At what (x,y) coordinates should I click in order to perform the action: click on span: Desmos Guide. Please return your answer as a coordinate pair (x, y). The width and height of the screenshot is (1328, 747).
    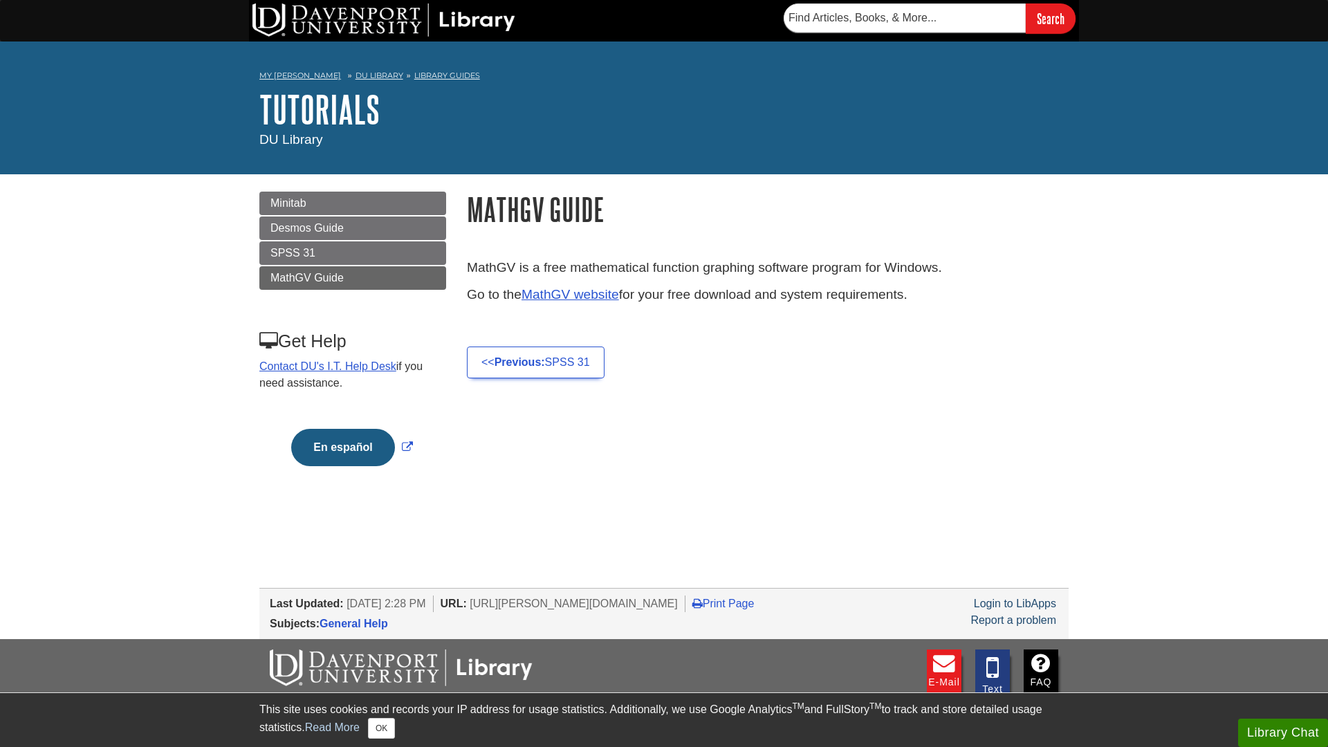
    Looking at the image, I should click on (307, 228).